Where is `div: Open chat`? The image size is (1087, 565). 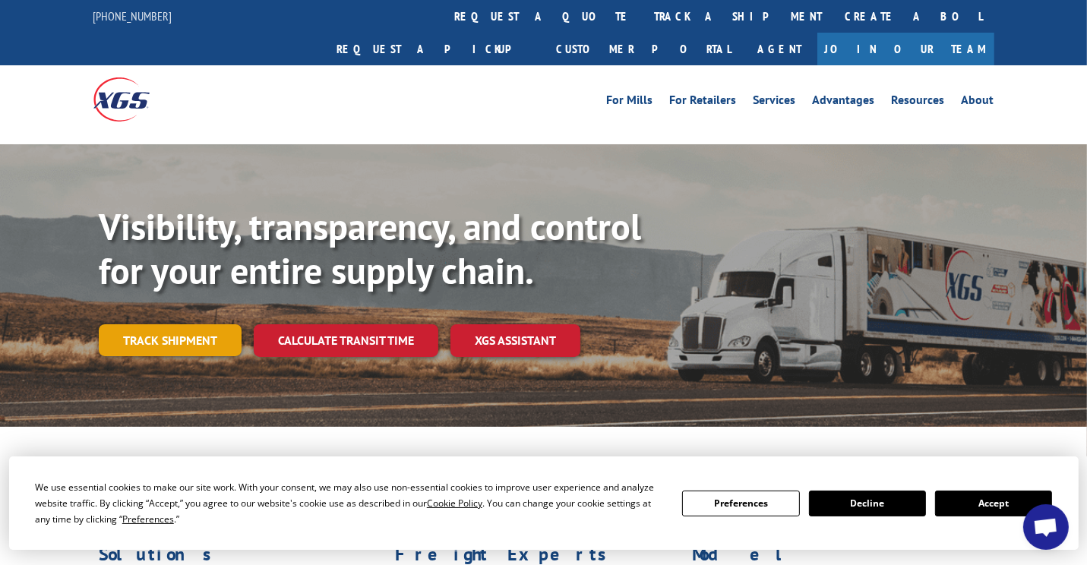
div: Open chat is located at coordinates (1046, 527).